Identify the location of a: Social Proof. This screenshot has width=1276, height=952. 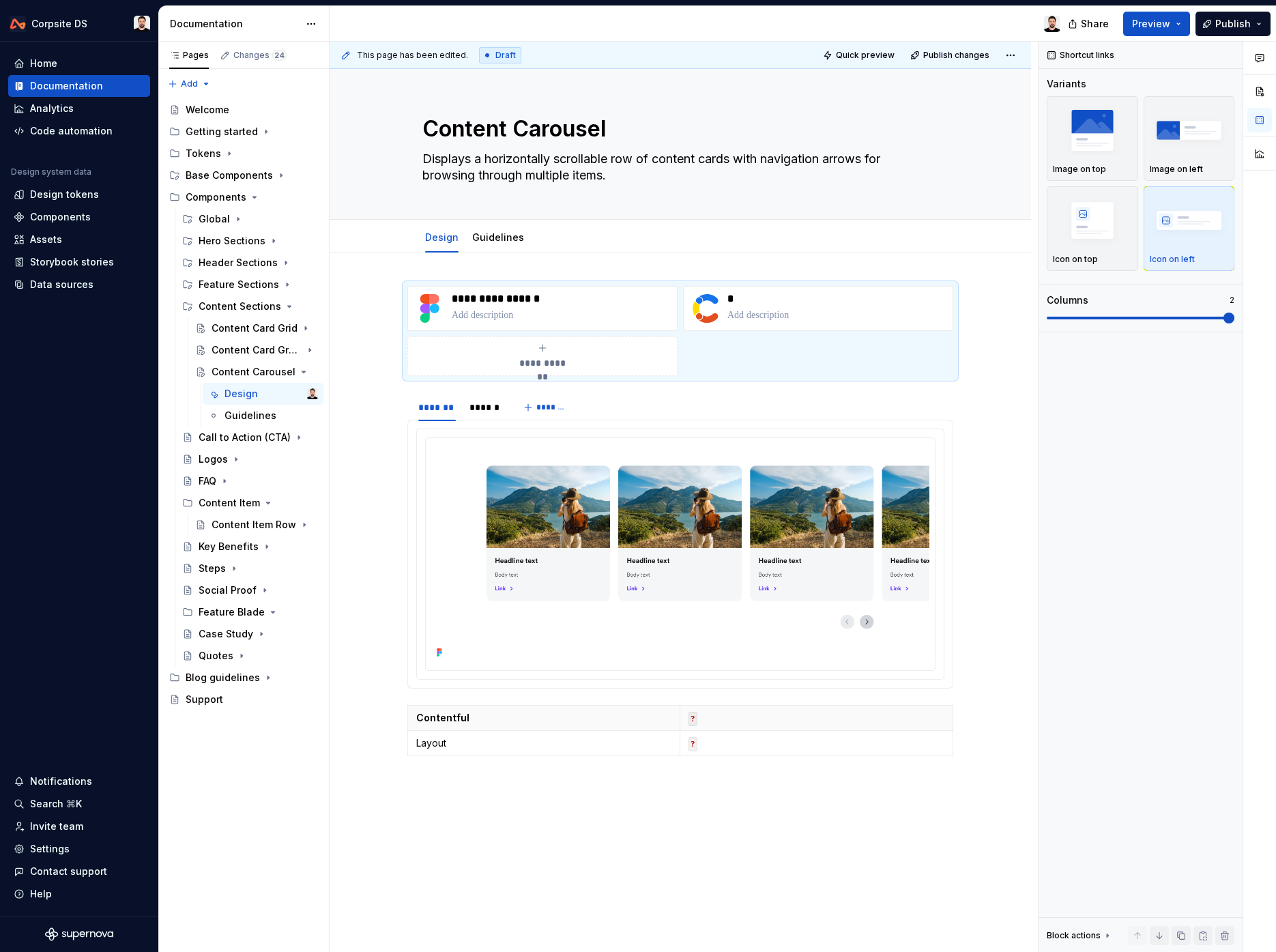
(250, 590).